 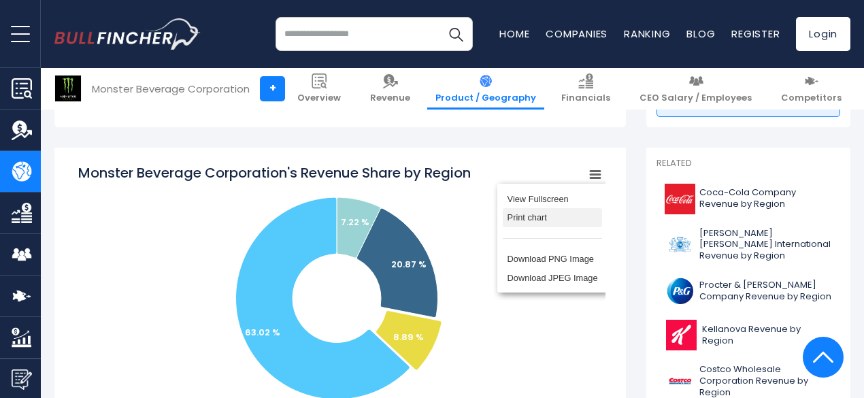 What do you see at coordinates (390, 88) in the screenshot?
I see `a: Revenue` at bounding box center [390, 88].